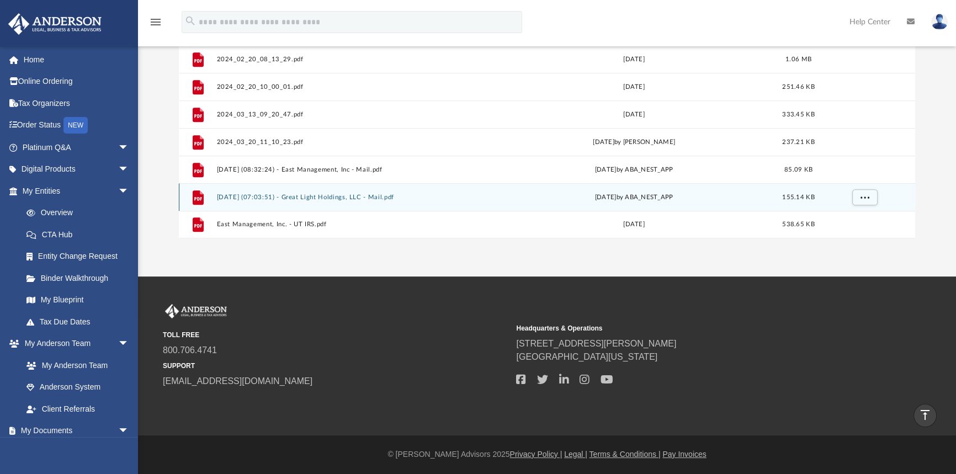 Image resolution: width=956 pixels, height=474 pixels. What do you see at coordinates (798, 142) in the screenshot?
I see `span: 237.21 KB` at bounding box center [798, 142].